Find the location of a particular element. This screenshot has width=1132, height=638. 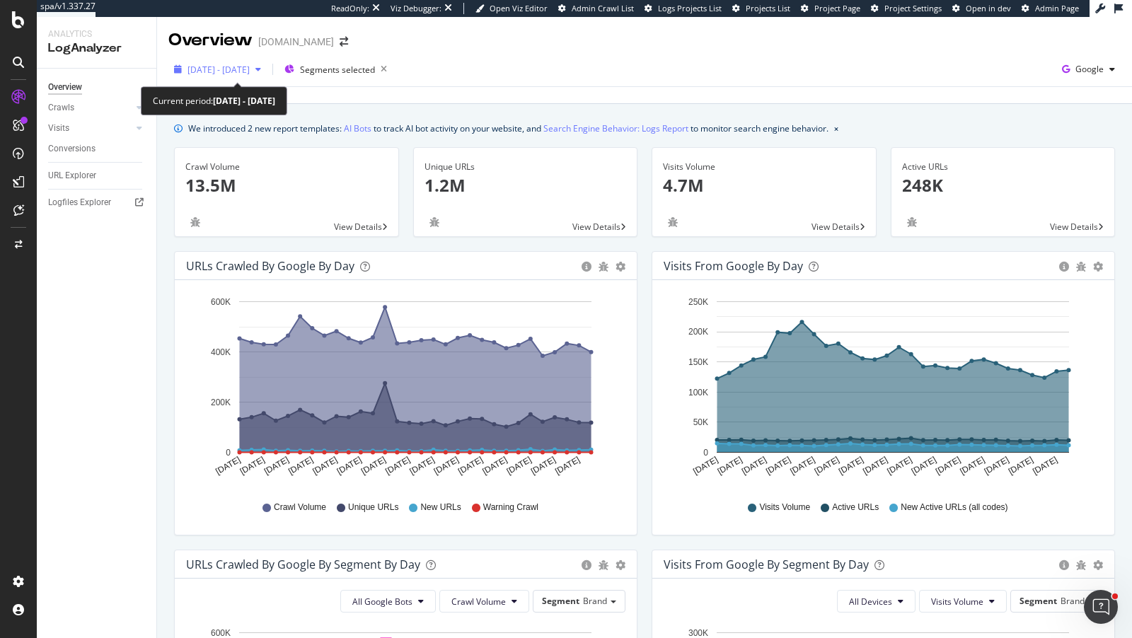

a: Projects List is located at coordinates (761, 8).